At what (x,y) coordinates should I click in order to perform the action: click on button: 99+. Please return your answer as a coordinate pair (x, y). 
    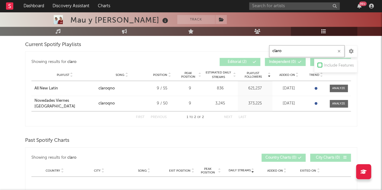
    Looking at the image, I should click on (359, 6).